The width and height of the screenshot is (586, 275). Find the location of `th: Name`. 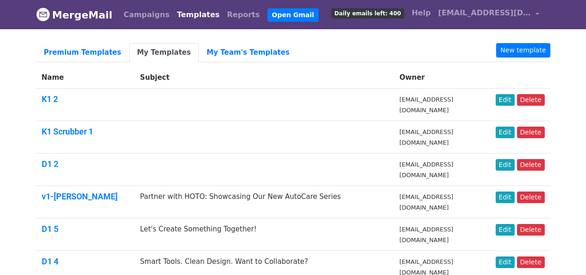

th: Name is located at coordinates (85, 77).